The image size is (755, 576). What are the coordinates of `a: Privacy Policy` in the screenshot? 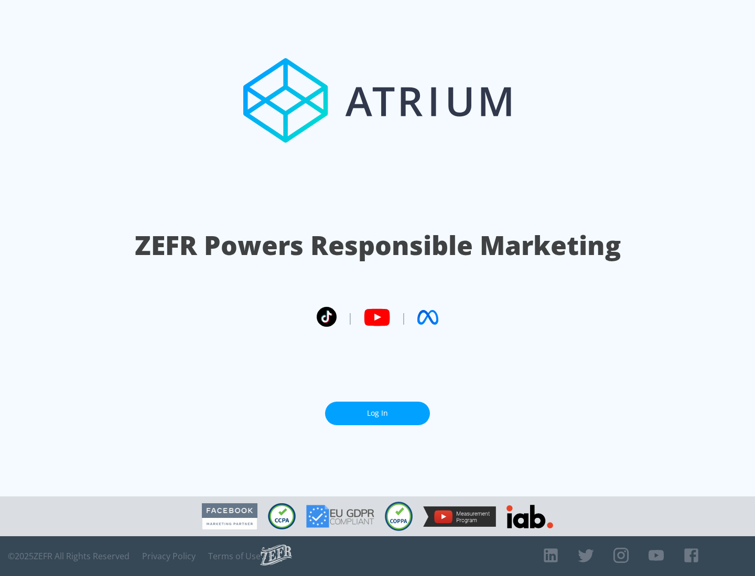 It's located at (169, 557).